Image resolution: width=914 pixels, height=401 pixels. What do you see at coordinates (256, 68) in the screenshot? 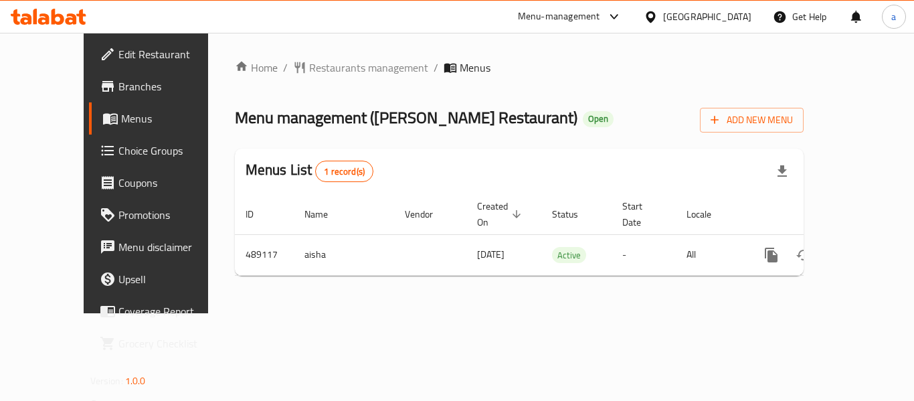
I see `a: Home` at bounding box center [256, 68].